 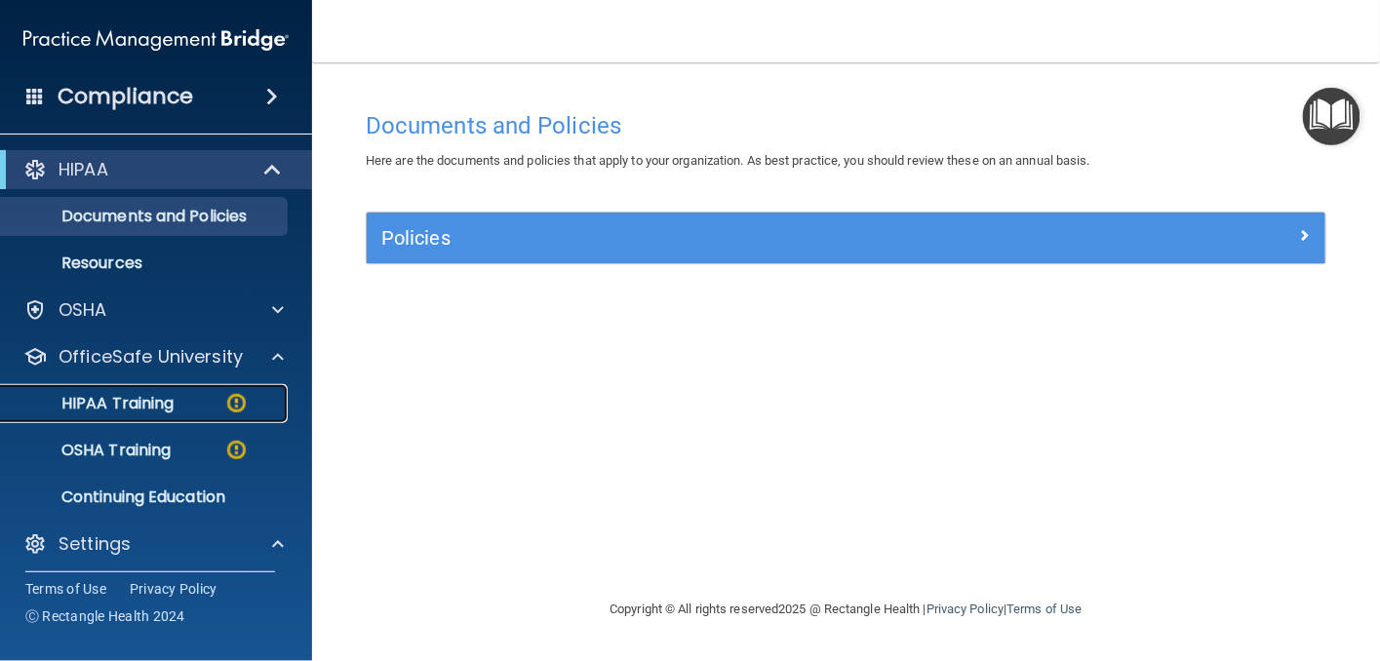 I want to click on p: Resources, so click(x=145, y=263).